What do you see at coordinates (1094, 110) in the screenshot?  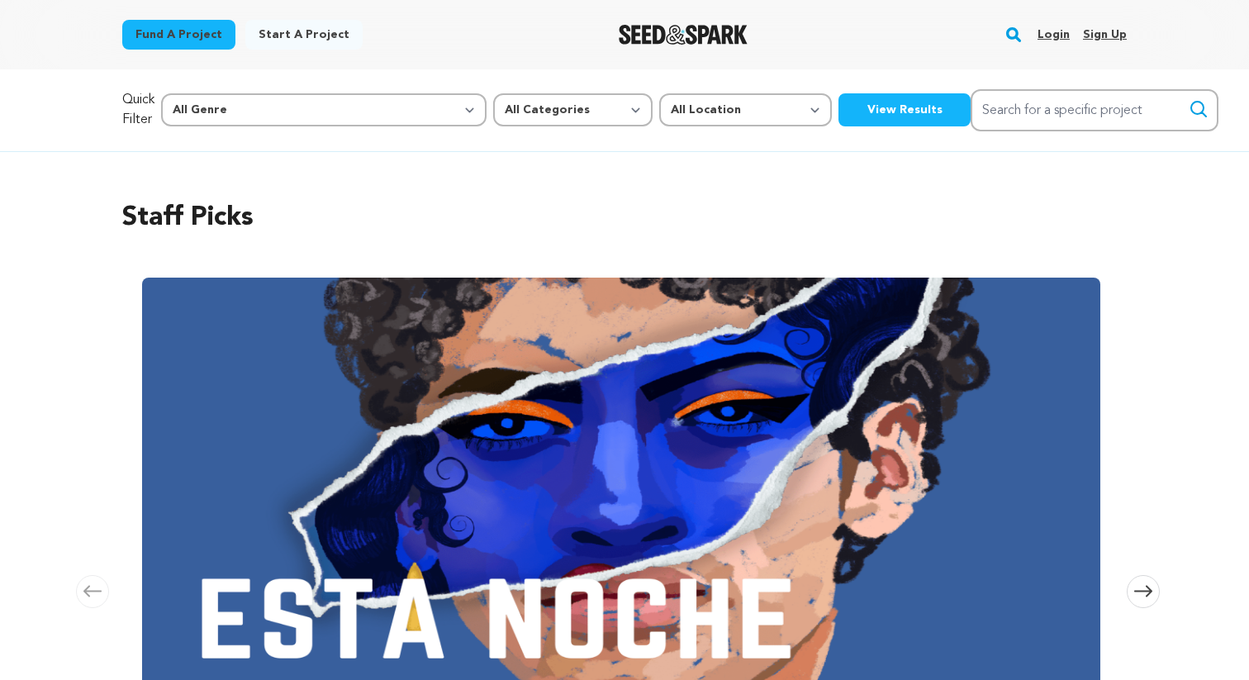 I see `input: Search for a specific project` at bounding box center [1094, 110].